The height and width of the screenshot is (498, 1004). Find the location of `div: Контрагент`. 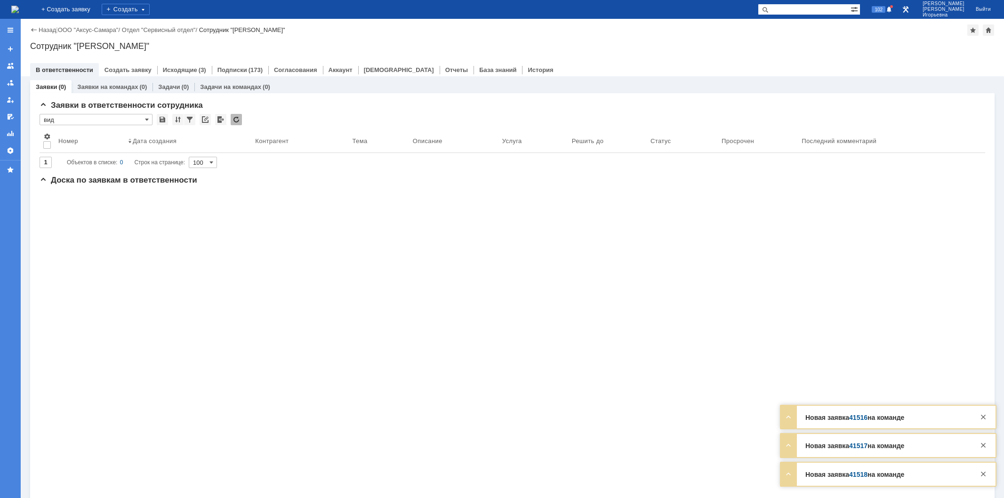

div: Контрагент is located at coordinates (272, 141).